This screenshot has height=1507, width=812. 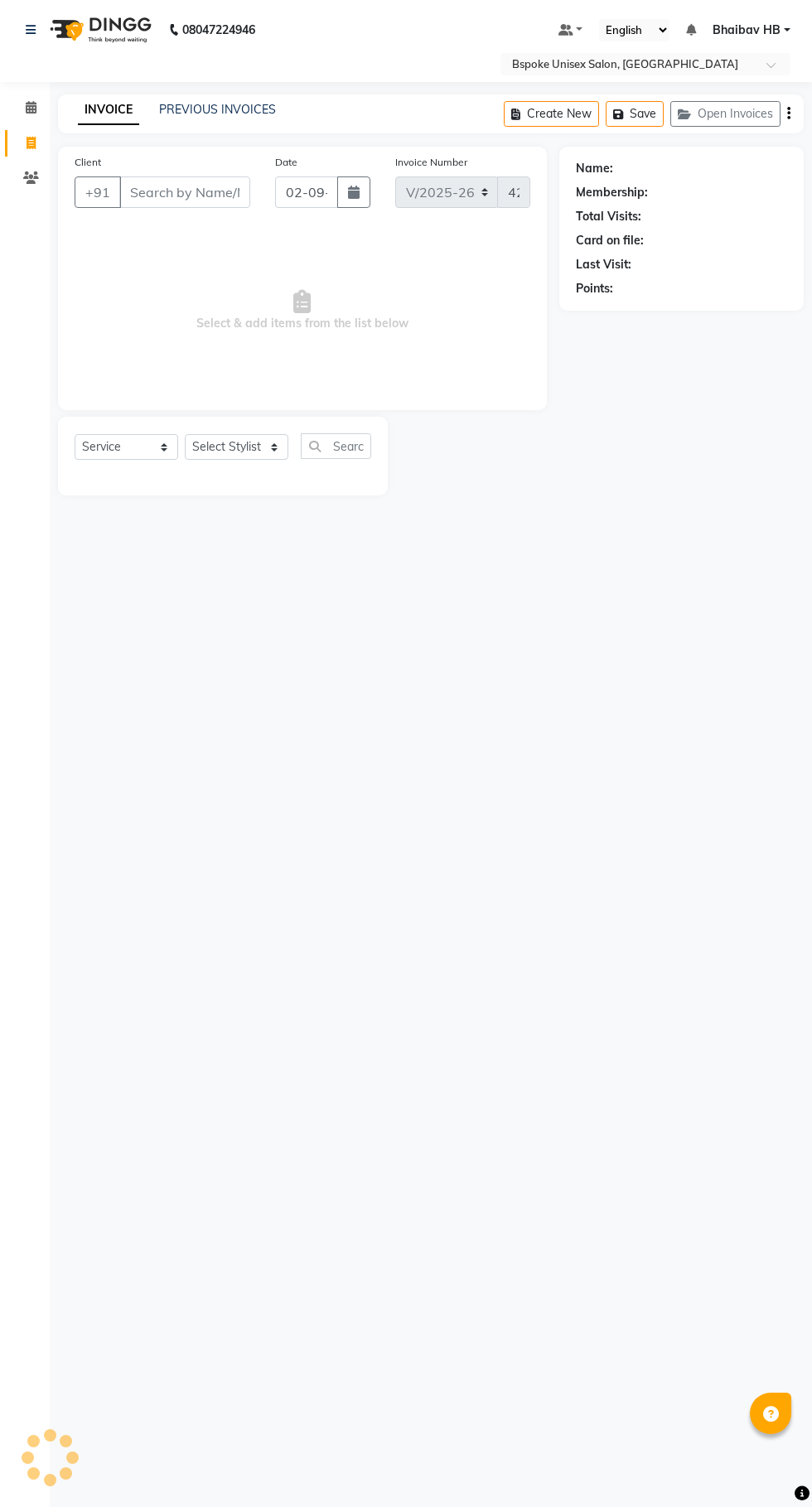 I want to click on div: Points:, so click(x=594, y=288).